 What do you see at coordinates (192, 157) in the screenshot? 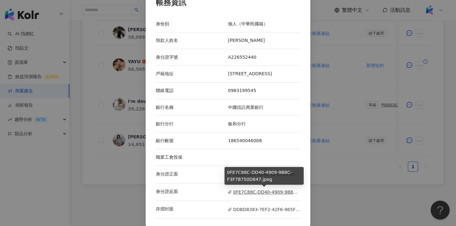
I see `div: 職業工會投保` at bounding box center [192, 157].